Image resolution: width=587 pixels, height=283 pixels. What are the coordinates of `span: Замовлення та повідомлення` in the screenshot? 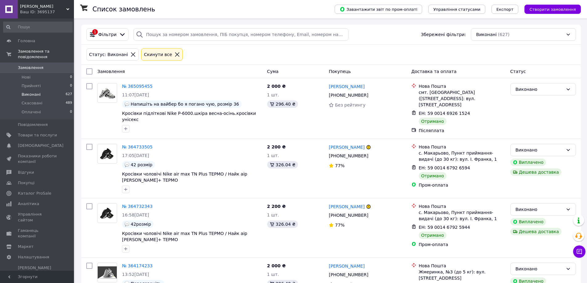 It's located at (46, 54).